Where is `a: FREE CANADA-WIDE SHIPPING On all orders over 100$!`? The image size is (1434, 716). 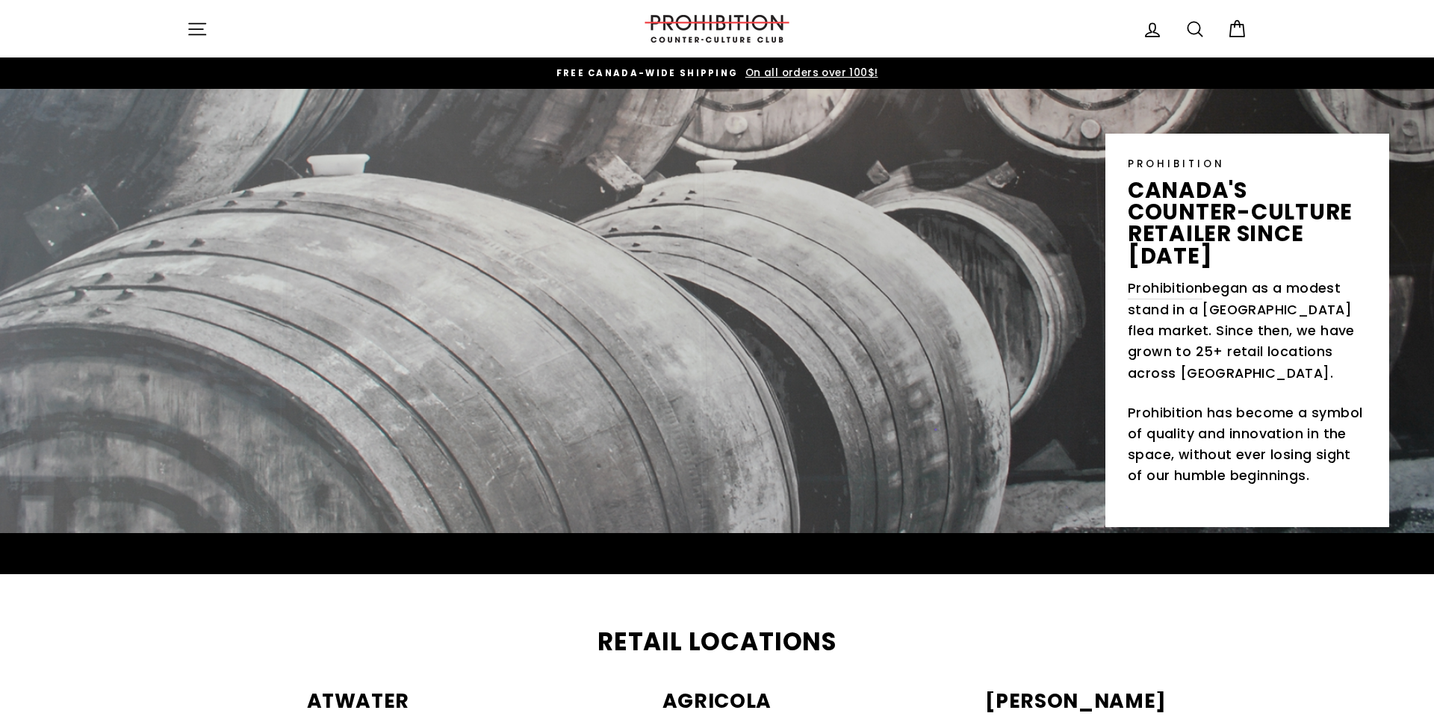
a: FREE CANADA-WIDE SHIPPING On all orders over 100$! is located at coordinates (717, 73).